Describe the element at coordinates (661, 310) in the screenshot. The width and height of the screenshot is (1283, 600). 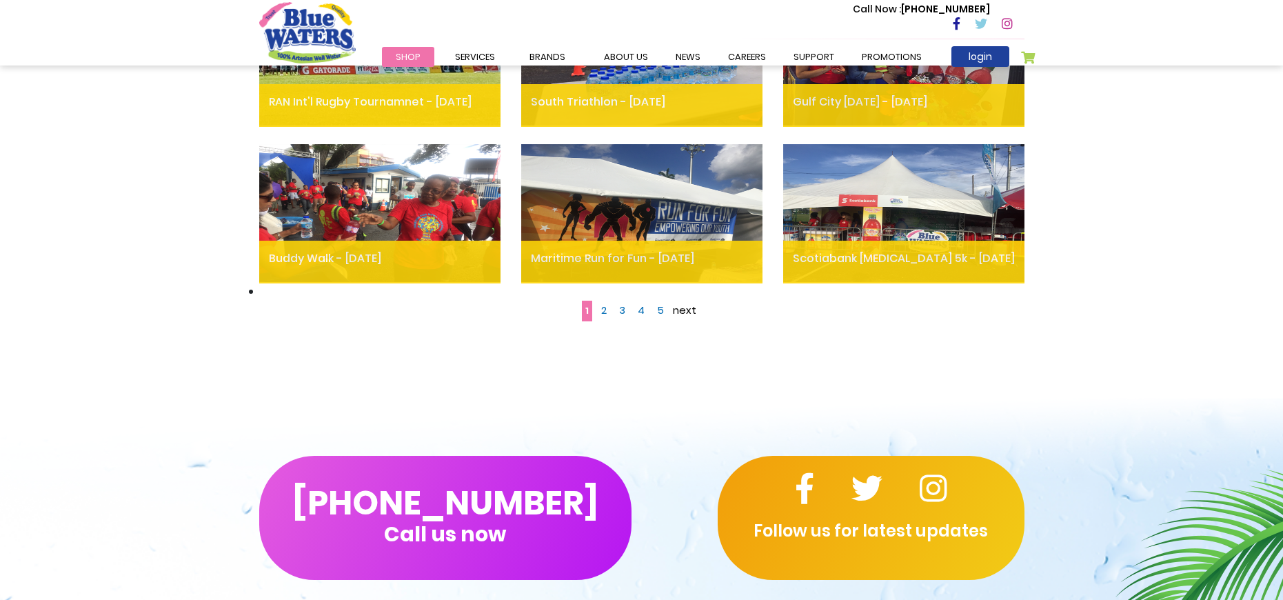
I see `span: 5` at that location.